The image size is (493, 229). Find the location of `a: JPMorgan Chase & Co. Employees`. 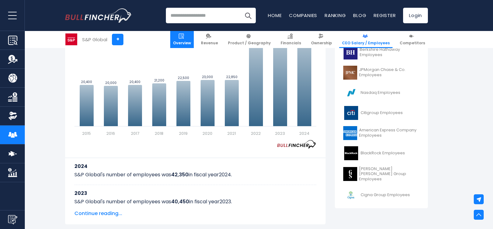

a: JPMorgan Chase & Co. Employees is located at coordinates (381, 73).